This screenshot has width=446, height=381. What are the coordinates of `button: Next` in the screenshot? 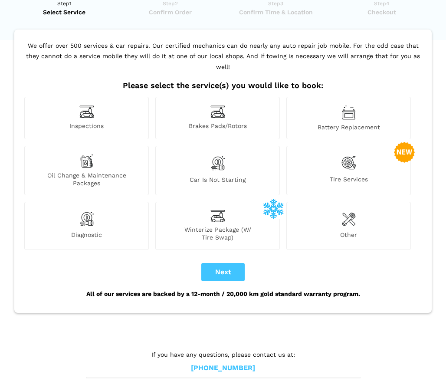 It's located at (223, 272).